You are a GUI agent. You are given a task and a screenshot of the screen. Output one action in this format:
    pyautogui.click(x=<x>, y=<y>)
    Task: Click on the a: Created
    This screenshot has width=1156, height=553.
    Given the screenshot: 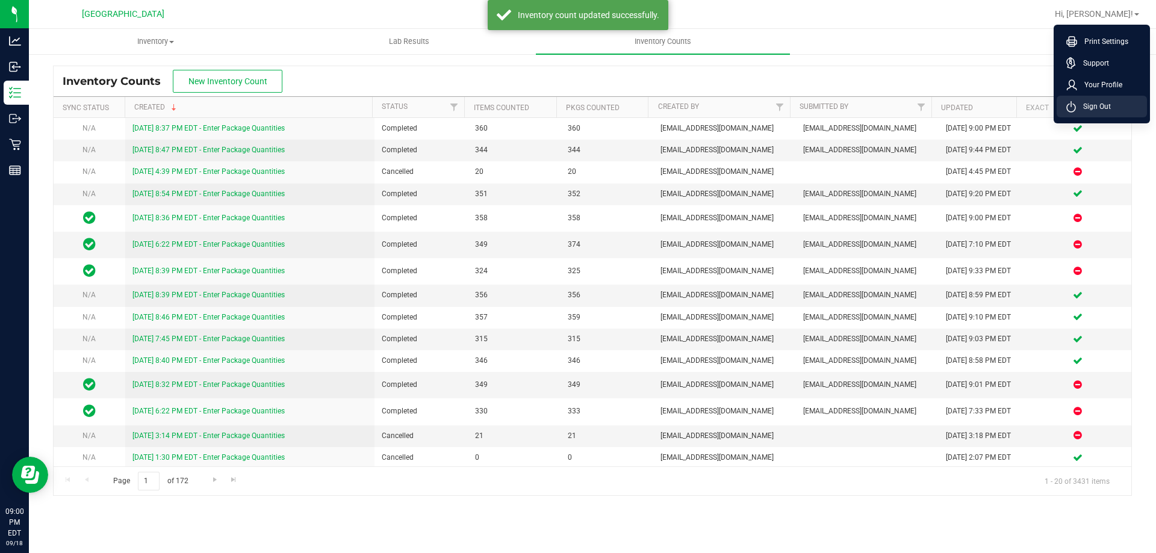 What is the action you would take?
    pyautogui.click(x=157, y=107)
    